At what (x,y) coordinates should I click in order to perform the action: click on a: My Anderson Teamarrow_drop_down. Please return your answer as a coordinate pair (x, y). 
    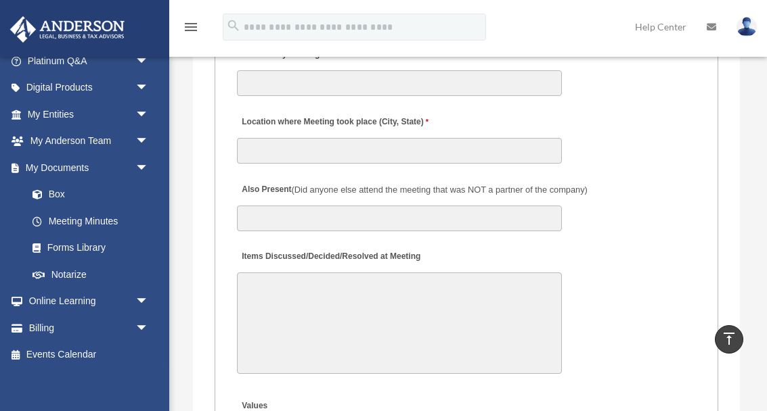
    Looking at the image, I should click on (89, 141).